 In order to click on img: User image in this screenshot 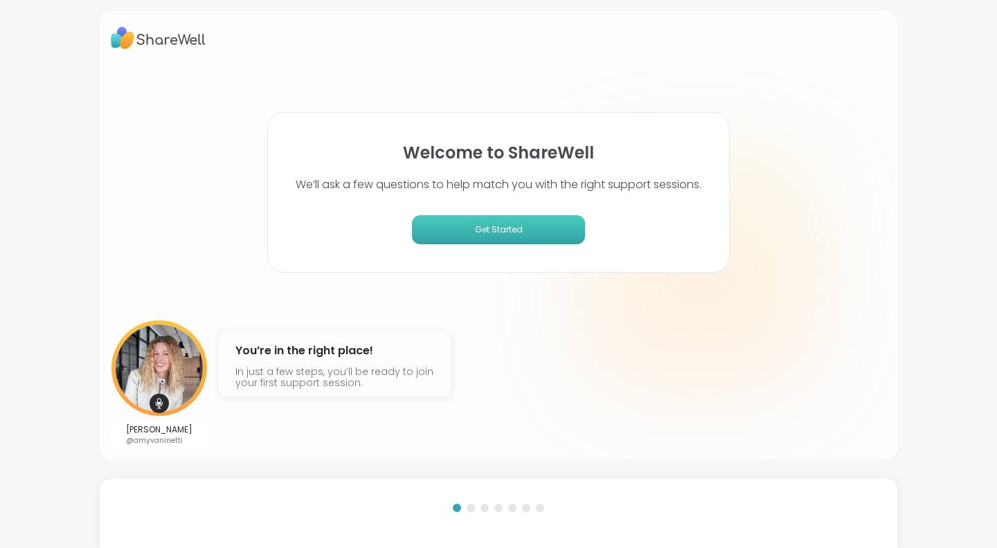, I will do `click(159, 368)`.